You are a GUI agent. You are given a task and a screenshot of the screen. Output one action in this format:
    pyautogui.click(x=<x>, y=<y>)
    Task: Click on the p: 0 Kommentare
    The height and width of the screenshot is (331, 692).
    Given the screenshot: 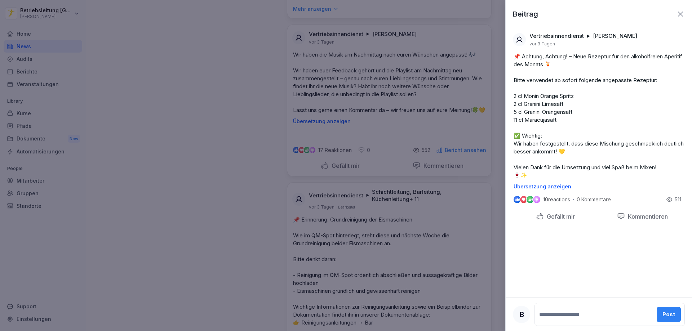 What is the action you would take?
    pyautogui.click(x=596, y=200)
    